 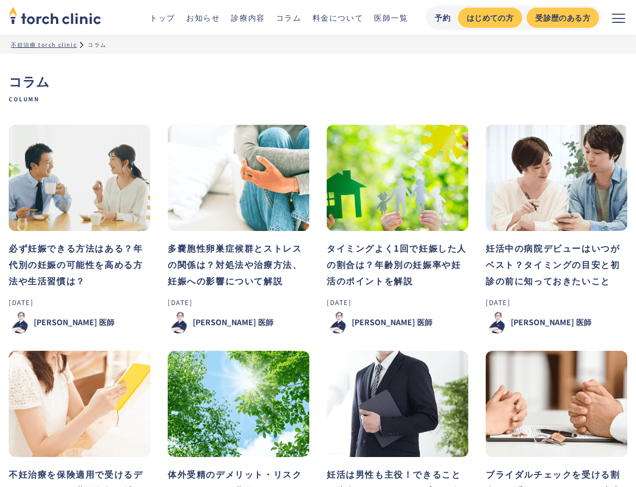 What do you see at coordinates (397, 264) in the screenshot?
I see `h3: タイミングよく1回で妊娠した人の割合は？年齢別の妊娠率や妊活のポイントを解説` at bounding box center [397, 264].